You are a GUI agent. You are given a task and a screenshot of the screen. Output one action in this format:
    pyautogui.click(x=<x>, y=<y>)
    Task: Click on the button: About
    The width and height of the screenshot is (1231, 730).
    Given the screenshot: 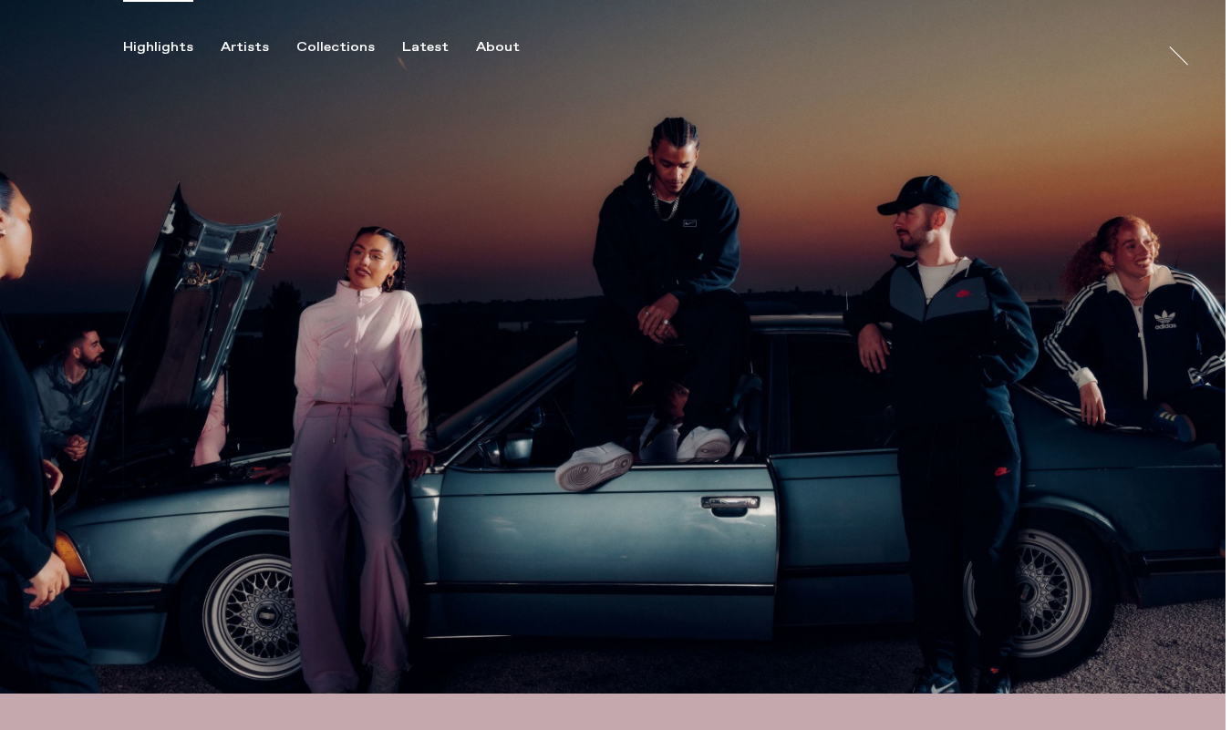 What is the action you would take?
    pyautogui.click(x=512, y=47)
    